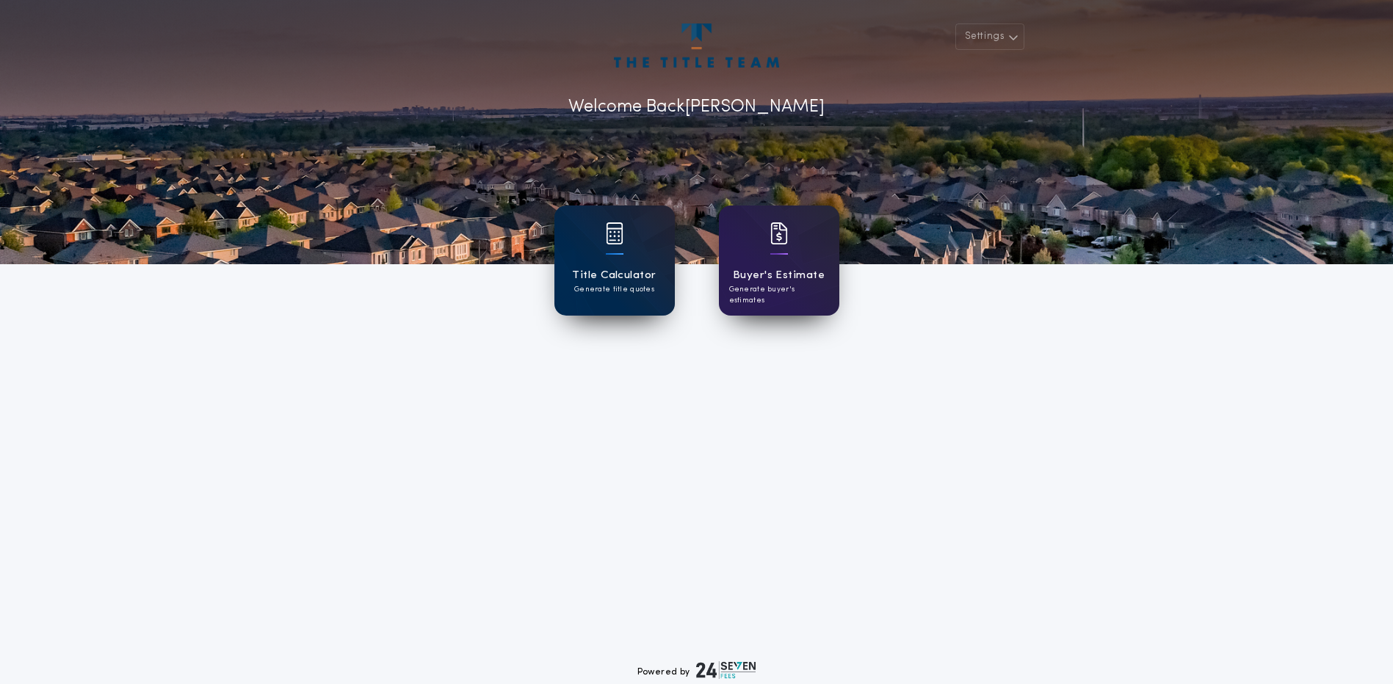 Image resolution: width=1393 pixels, height=684 pixels. What do you see at coordinates (614, 261) in the screenshot?
I see `a: card iconTitle CalculatorGenerate title quotes` at bounding box center [614, 261].